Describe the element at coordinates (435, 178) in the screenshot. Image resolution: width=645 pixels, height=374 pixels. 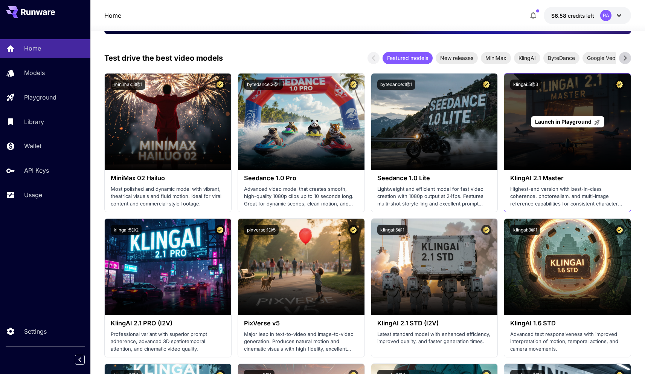
I see `h3: Seedance 1.0 Lite` at that location.